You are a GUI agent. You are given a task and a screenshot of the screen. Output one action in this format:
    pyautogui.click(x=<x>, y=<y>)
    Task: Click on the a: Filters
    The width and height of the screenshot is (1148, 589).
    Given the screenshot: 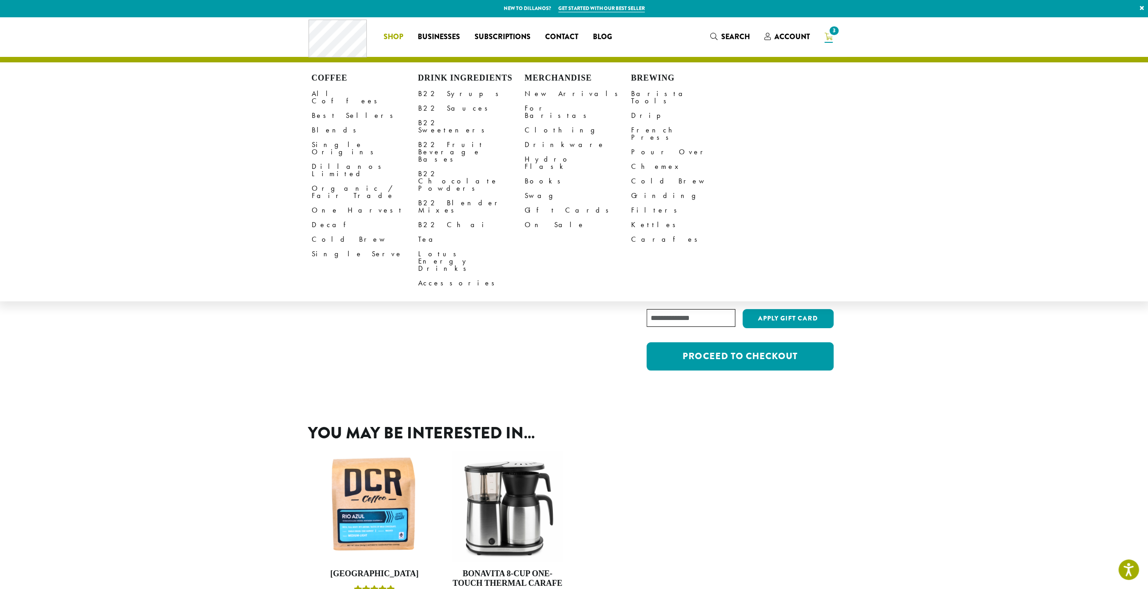 What is the action you would take?
    pyautogui.click(x=684, y=210)
    